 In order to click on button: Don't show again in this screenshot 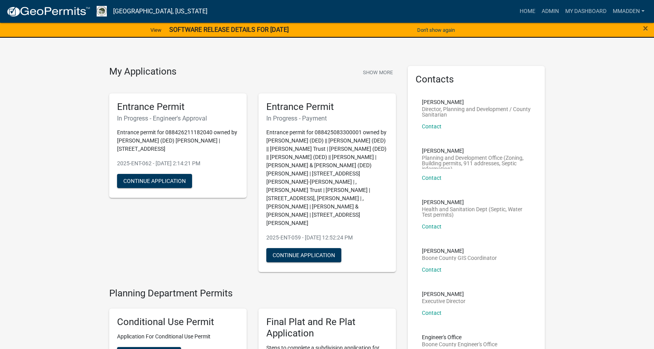, I will do `click(436, 30)`.